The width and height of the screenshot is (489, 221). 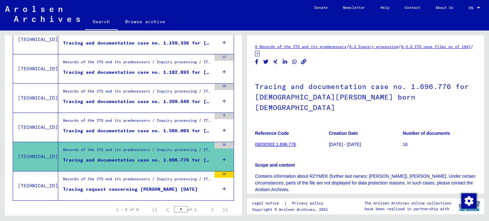 What do you see at coordinates (257, 62) in the screenshot?
I see `button: Share on Facebook` at bounding box center [257, 62].